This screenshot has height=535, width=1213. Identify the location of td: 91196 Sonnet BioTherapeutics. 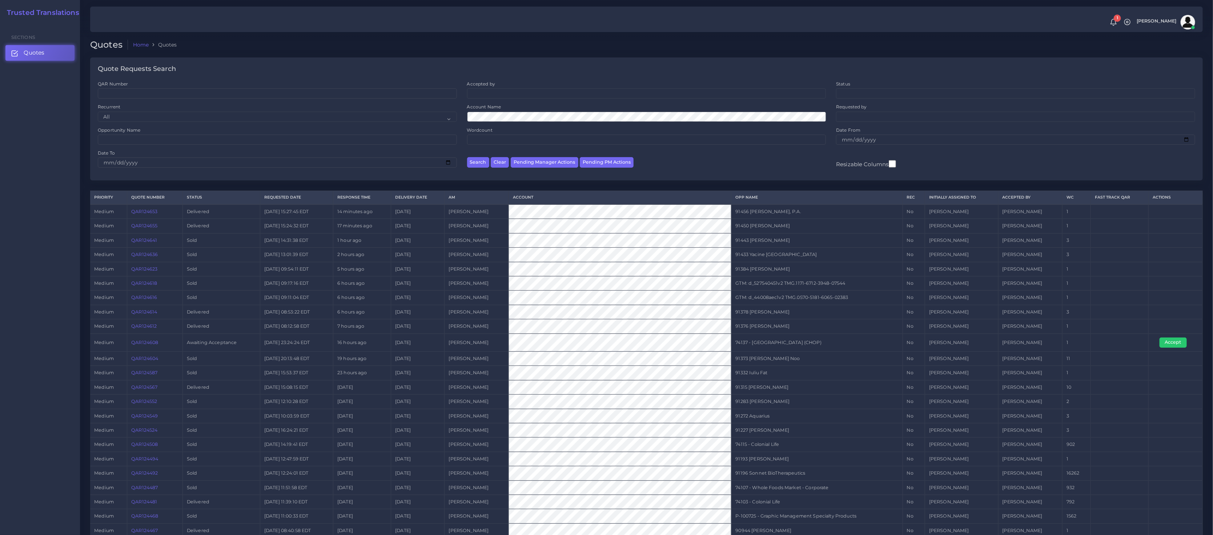
(817, 473).